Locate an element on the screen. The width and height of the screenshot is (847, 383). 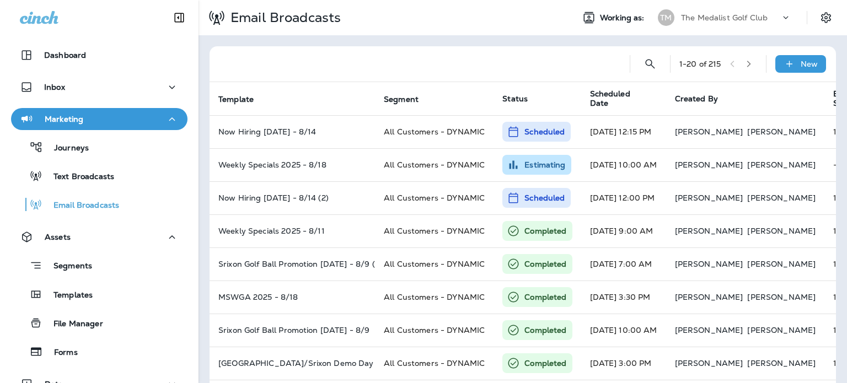
button: Templates is located at coordinates (99, 294).